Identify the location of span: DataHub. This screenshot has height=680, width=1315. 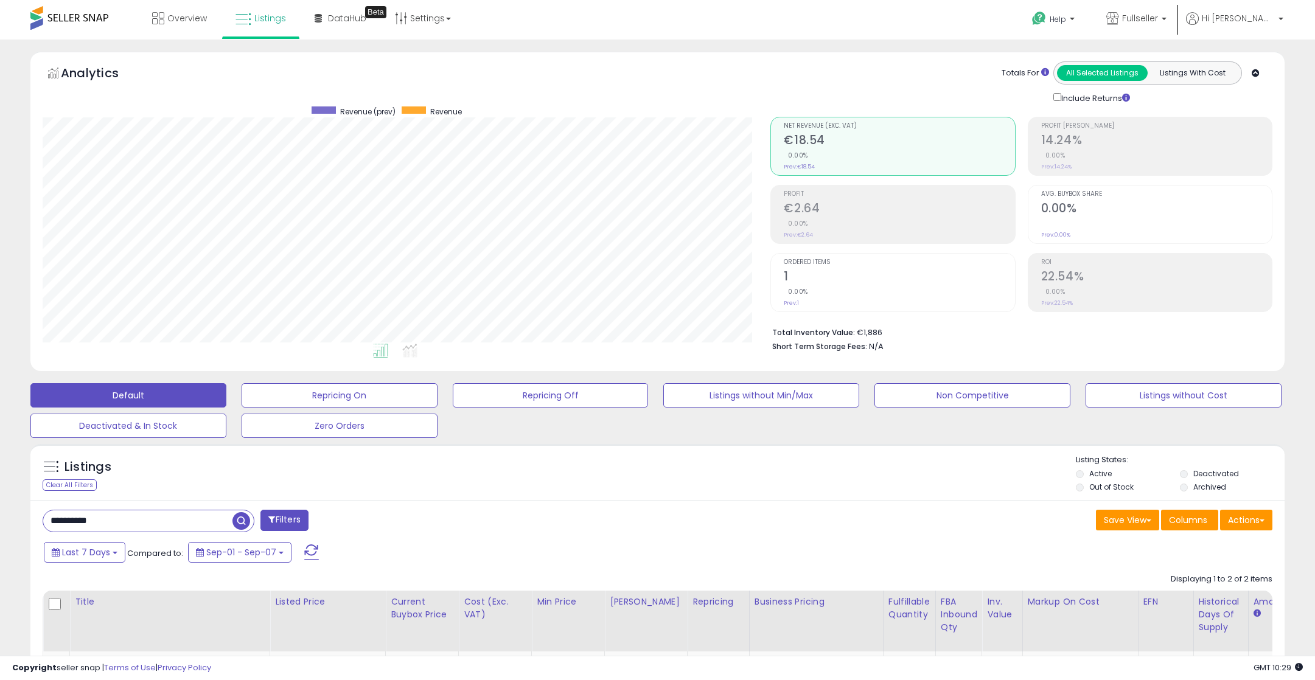
(347, 18).